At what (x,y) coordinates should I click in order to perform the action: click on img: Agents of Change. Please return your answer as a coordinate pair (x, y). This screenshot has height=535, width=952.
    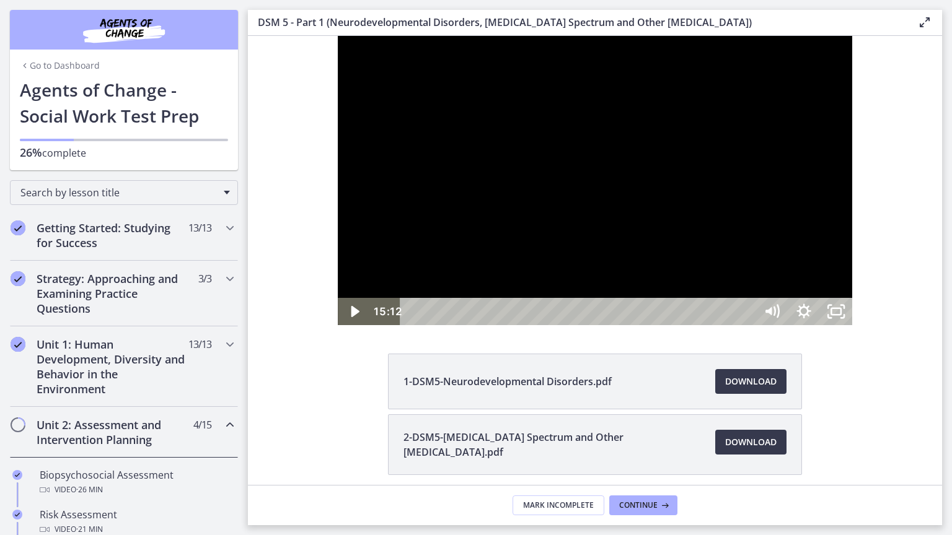
    Looking at the image, I should click on (124, 30).